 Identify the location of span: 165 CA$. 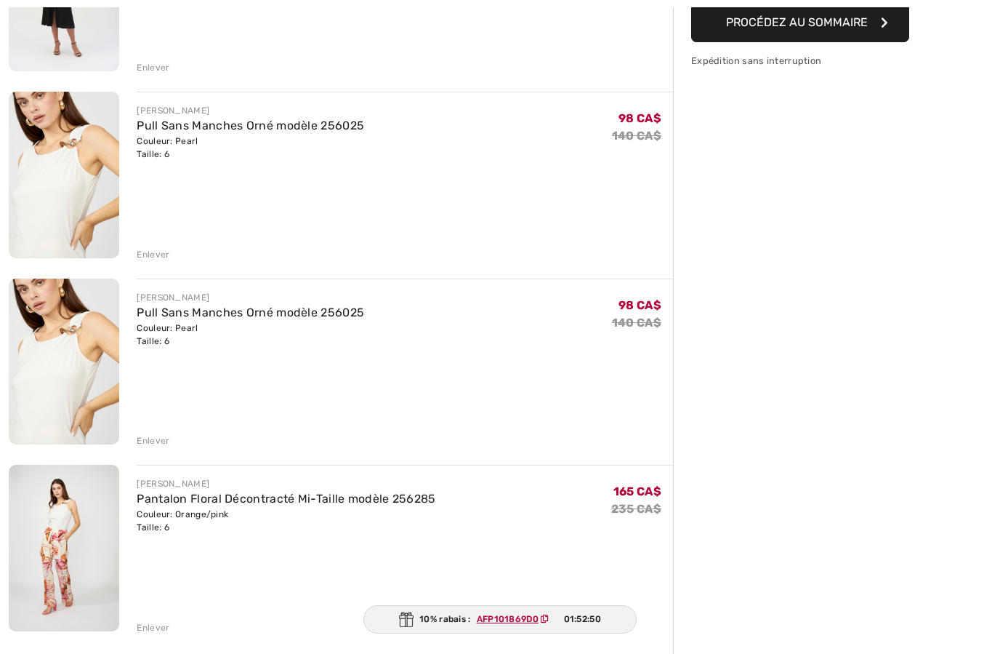
(638, 491).